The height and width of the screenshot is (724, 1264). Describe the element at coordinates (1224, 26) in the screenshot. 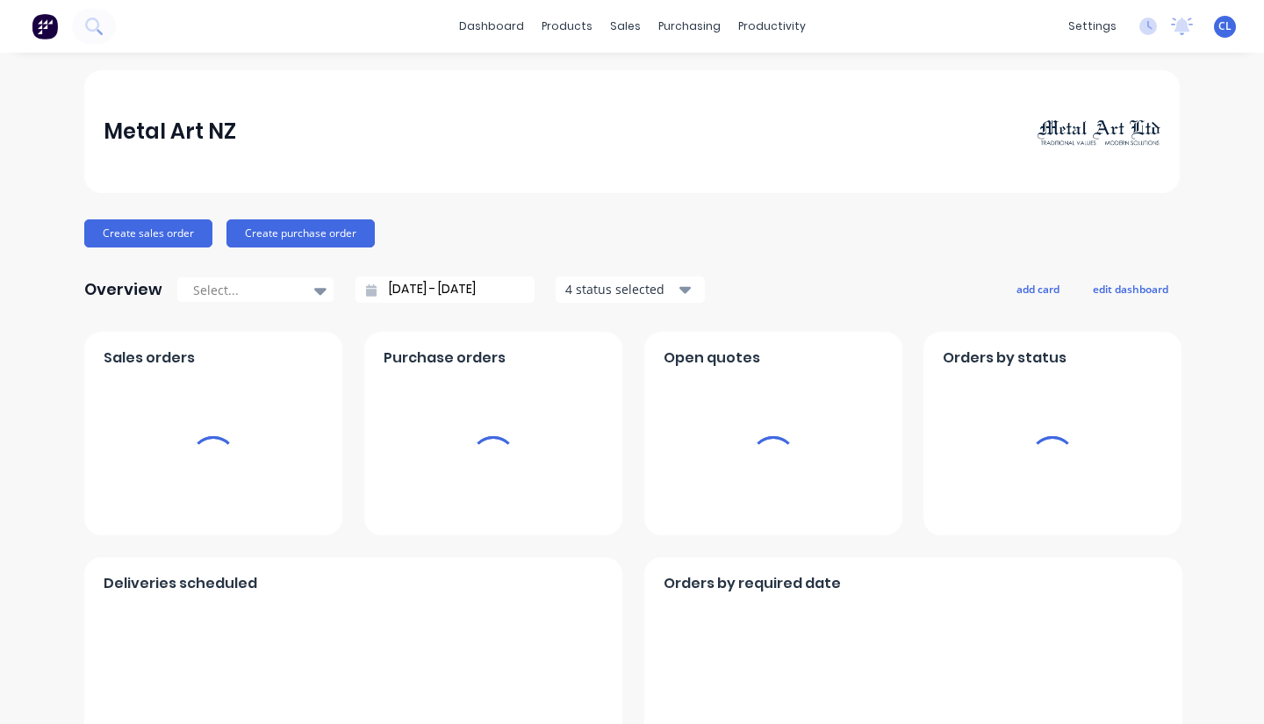

I see `span: CL` at that location.